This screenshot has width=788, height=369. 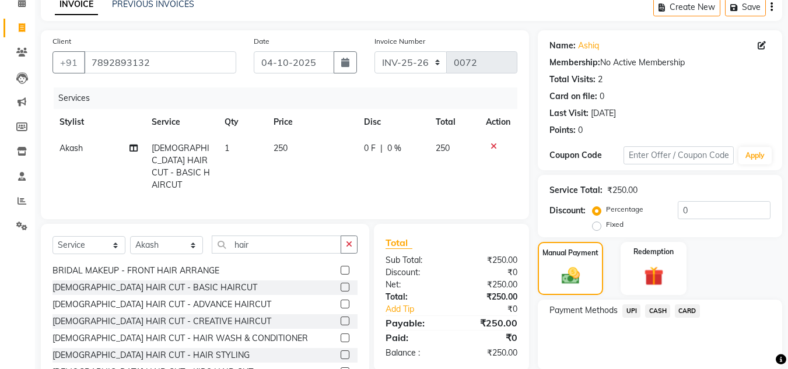 I want to click on span: Payment Methods, so click(x=583, y=310).